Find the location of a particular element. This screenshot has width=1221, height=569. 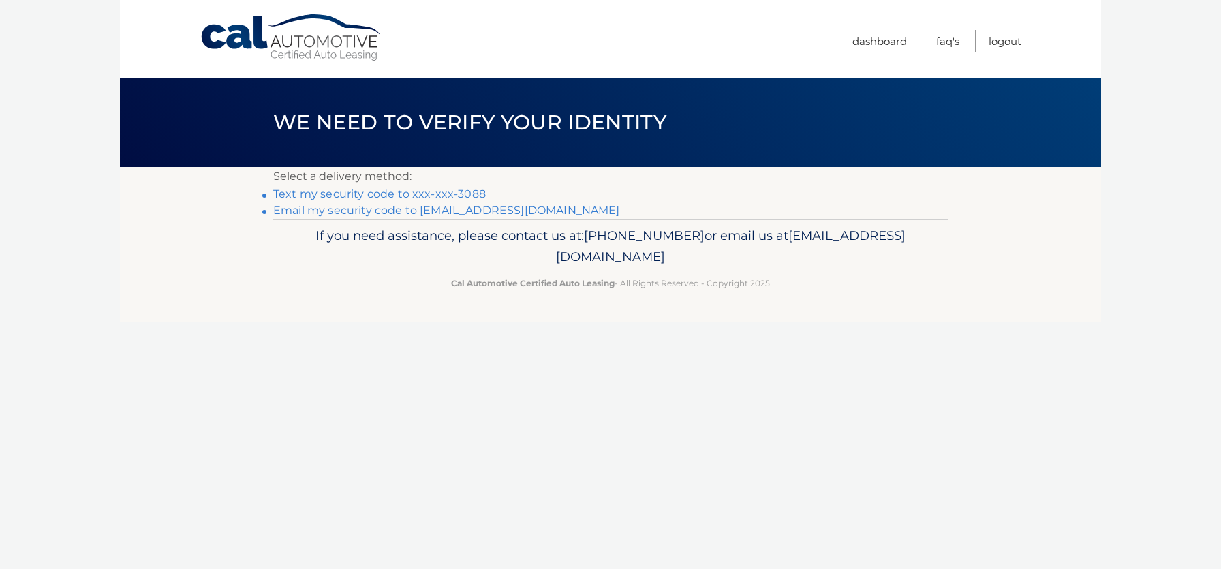

a: Text my security code to xxx-xxx-3088 is located at coordinates (380, 194).